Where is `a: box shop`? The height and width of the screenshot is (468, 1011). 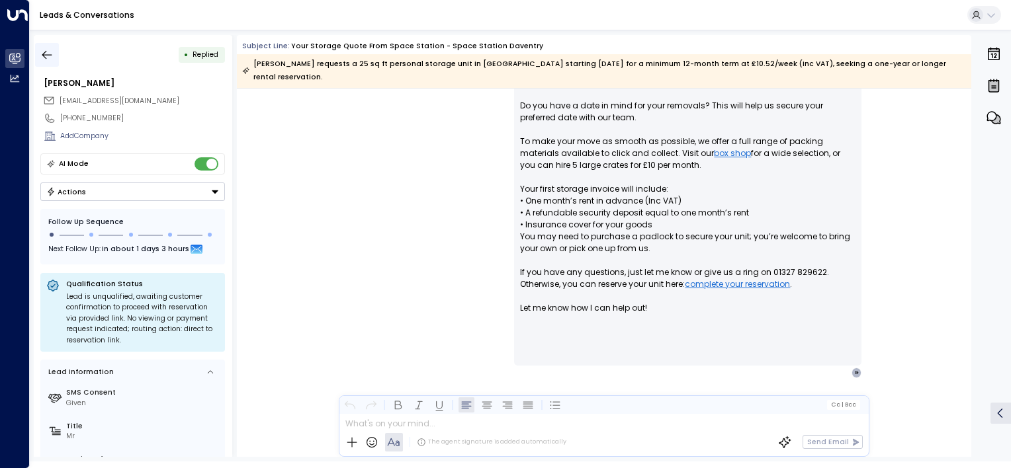
a: box shop is located at coordinates (732, 153).